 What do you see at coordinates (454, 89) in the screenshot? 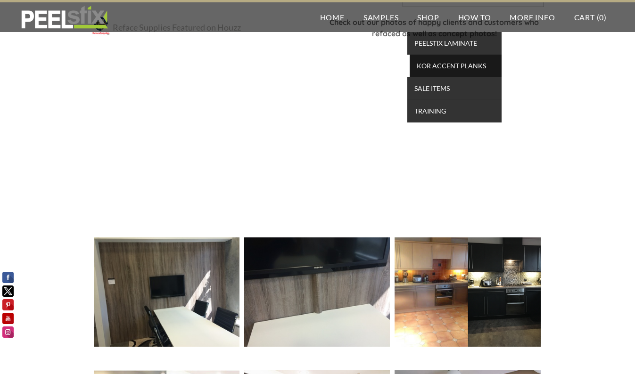
I see `a: SALE ITEMS` at bounding box center [454, 89].